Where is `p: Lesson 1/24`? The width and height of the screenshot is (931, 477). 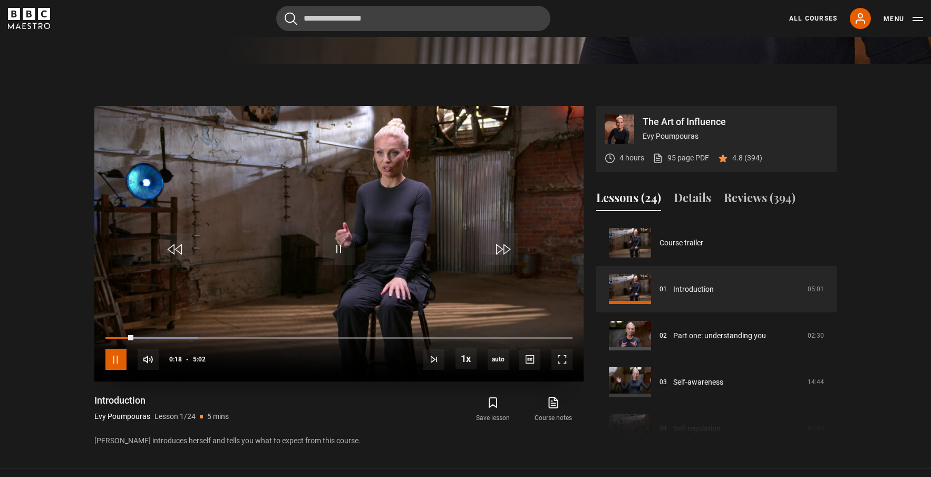 p: Lesson 1/24 is located at coordinates (175, 416).